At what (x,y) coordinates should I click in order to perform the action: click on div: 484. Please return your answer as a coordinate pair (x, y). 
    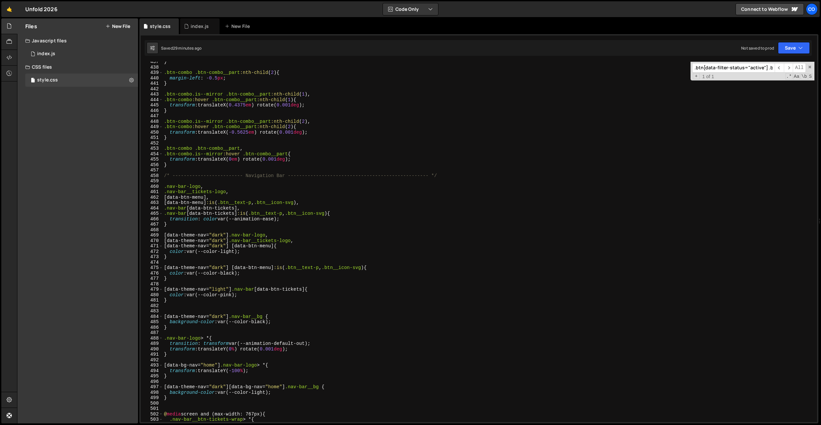
    Looking at the image, I should click on (152, 317).